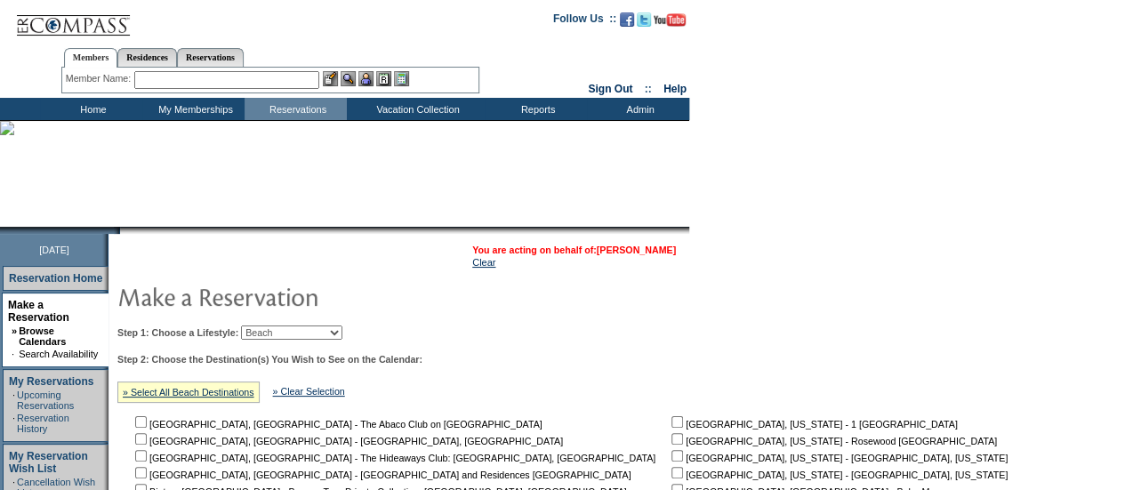  What do you see at coordinates (91, 108) in the screenshot?
I see `td: Home` at bounding box center [91, 108].